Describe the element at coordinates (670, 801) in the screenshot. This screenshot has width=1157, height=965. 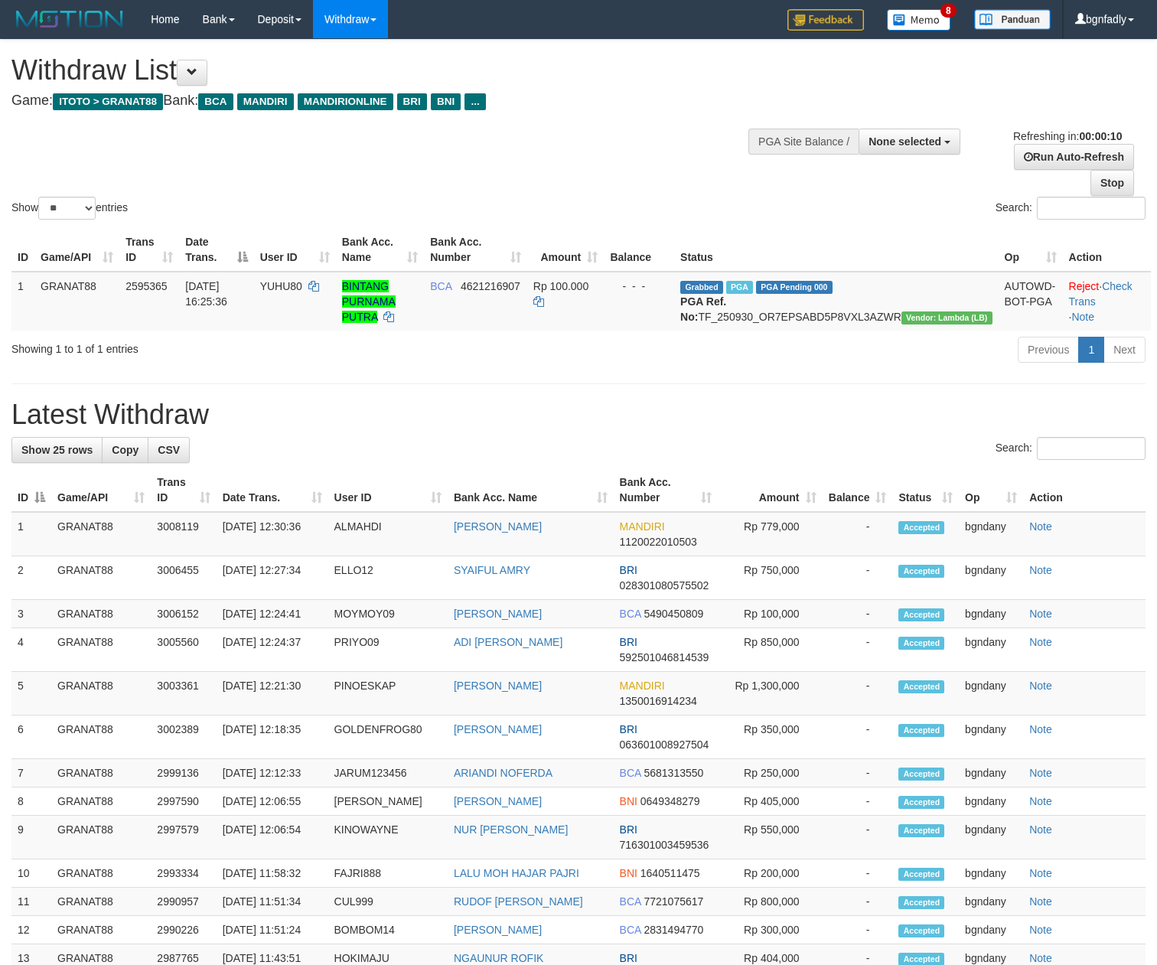
I see `span: Copy 0649348279 to clipboard` at that location.